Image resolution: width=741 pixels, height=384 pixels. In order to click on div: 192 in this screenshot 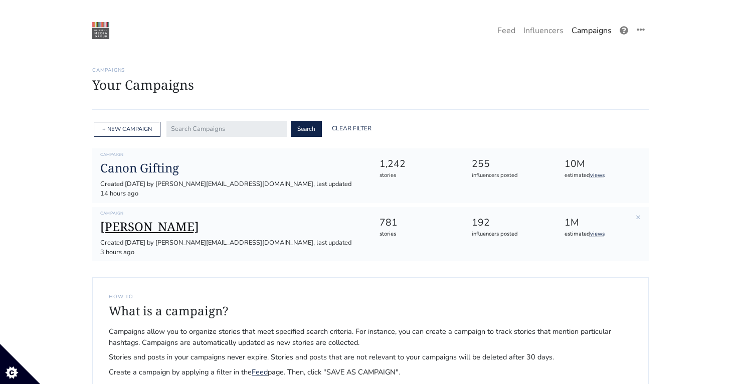, I will do `click(509, 223)`.